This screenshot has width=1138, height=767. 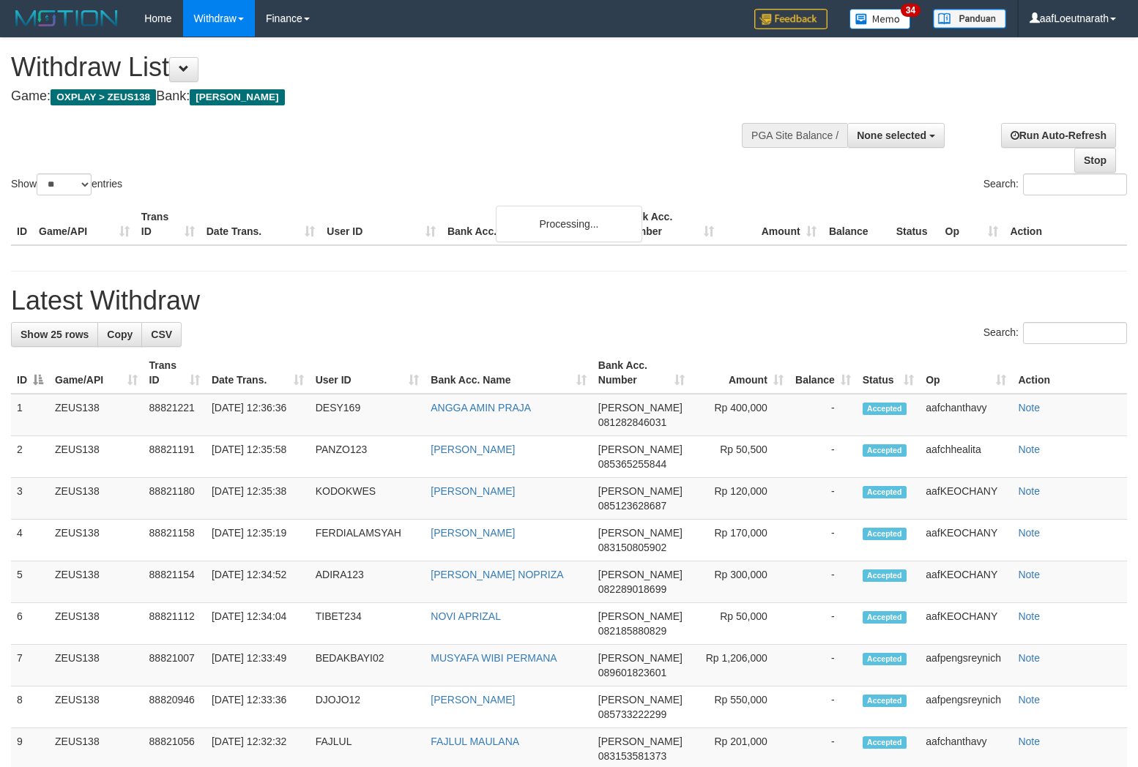 What do you see at coordinates (739, 665) in the screenshot?
I see `td: Rp 1,206,000` at bounding box center [739, 665].